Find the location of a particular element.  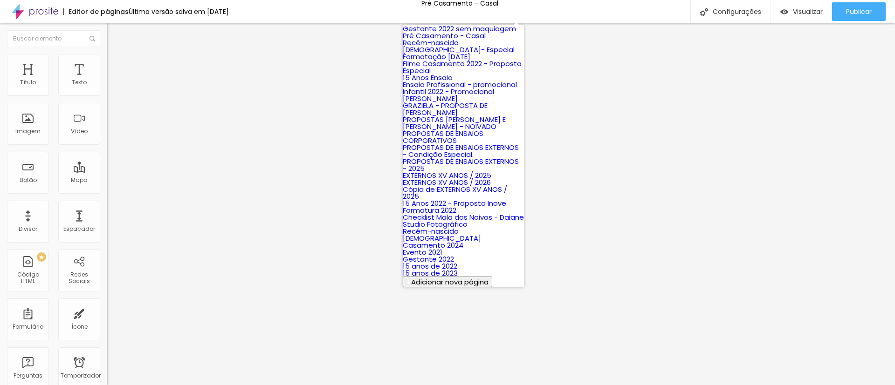

font: Temporizador is located at coordinates (81, 376).